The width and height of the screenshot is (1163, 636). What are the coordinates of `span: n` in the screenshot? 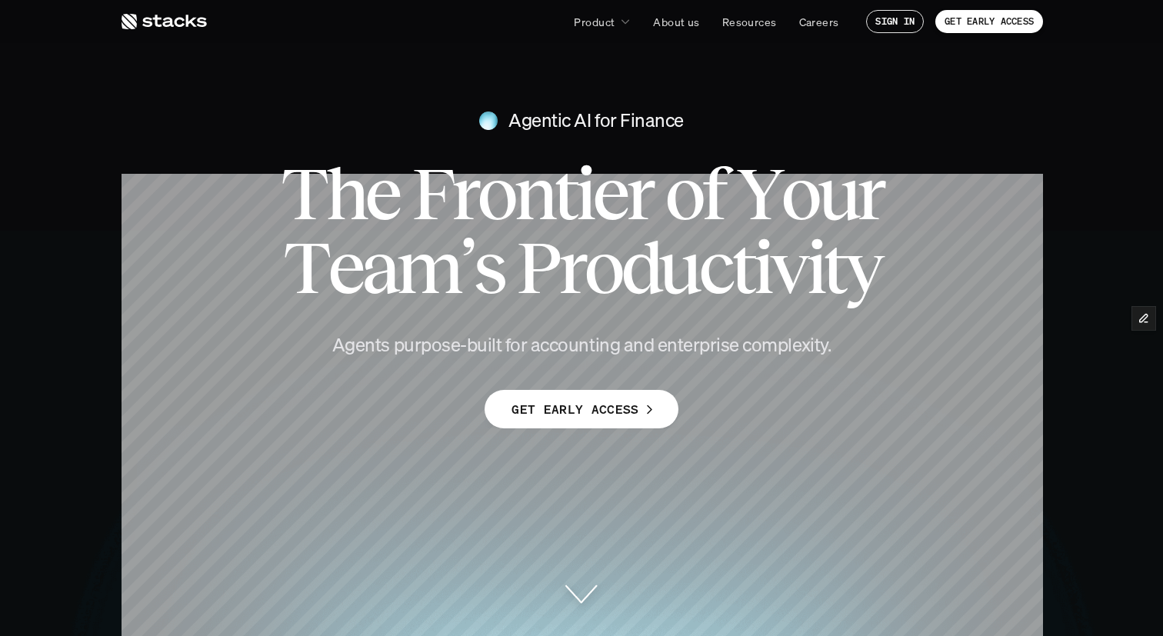 It's located at (533, 194).